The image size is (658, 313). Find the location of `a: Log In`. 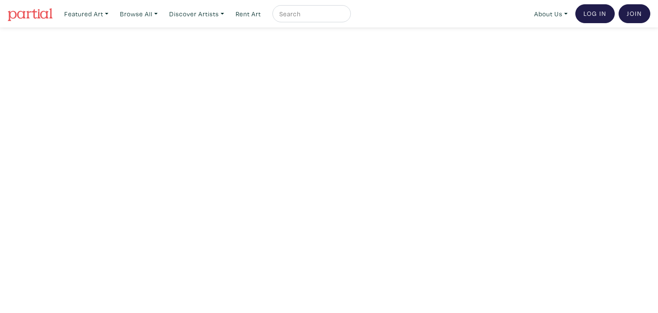

a: Log In is located at coordinates (595, 14).